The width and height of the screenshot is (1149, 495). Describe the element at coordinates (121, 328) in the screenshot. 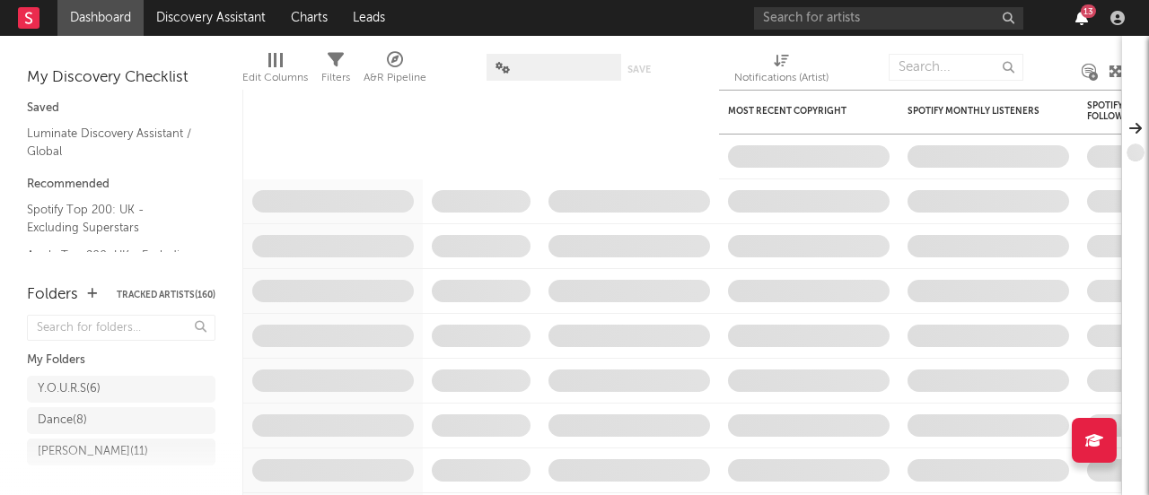

I see `input: Search for folders...` at that location.